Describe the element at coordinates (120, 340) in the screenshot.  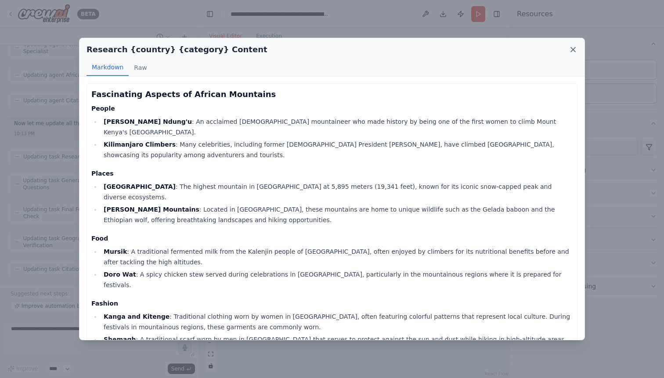
I see `strong: Shemagh` at that location.